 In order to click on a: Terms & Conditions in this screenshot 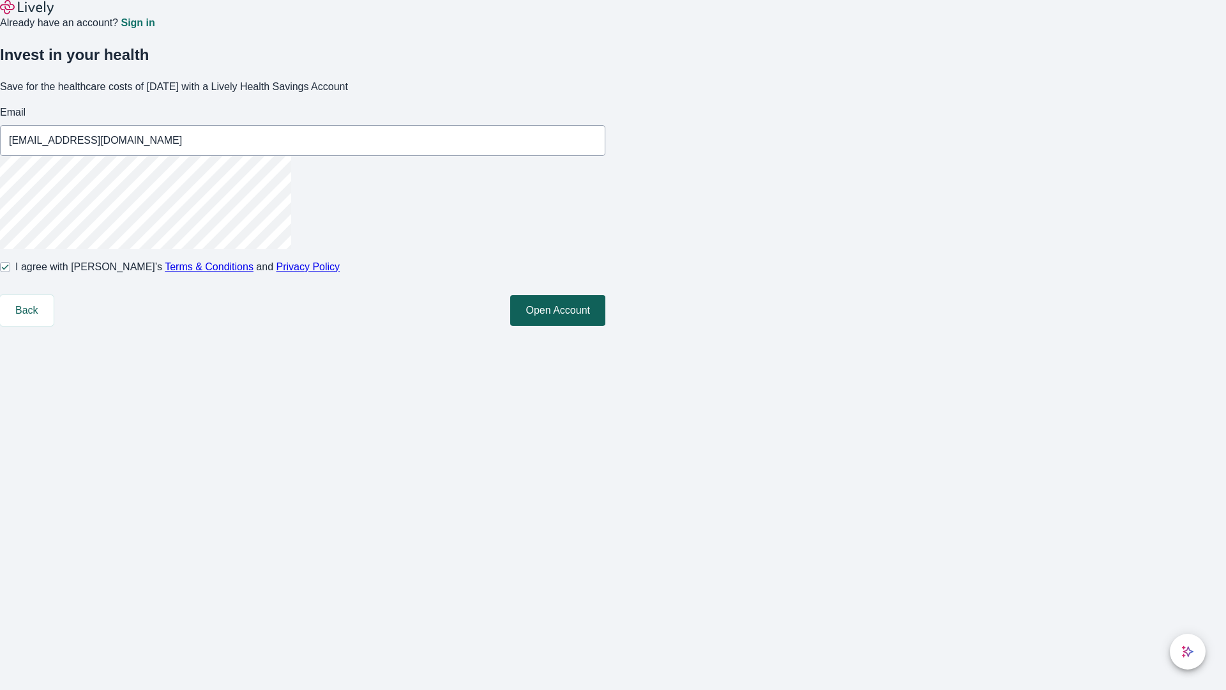, I will do `click(209, 266)`.